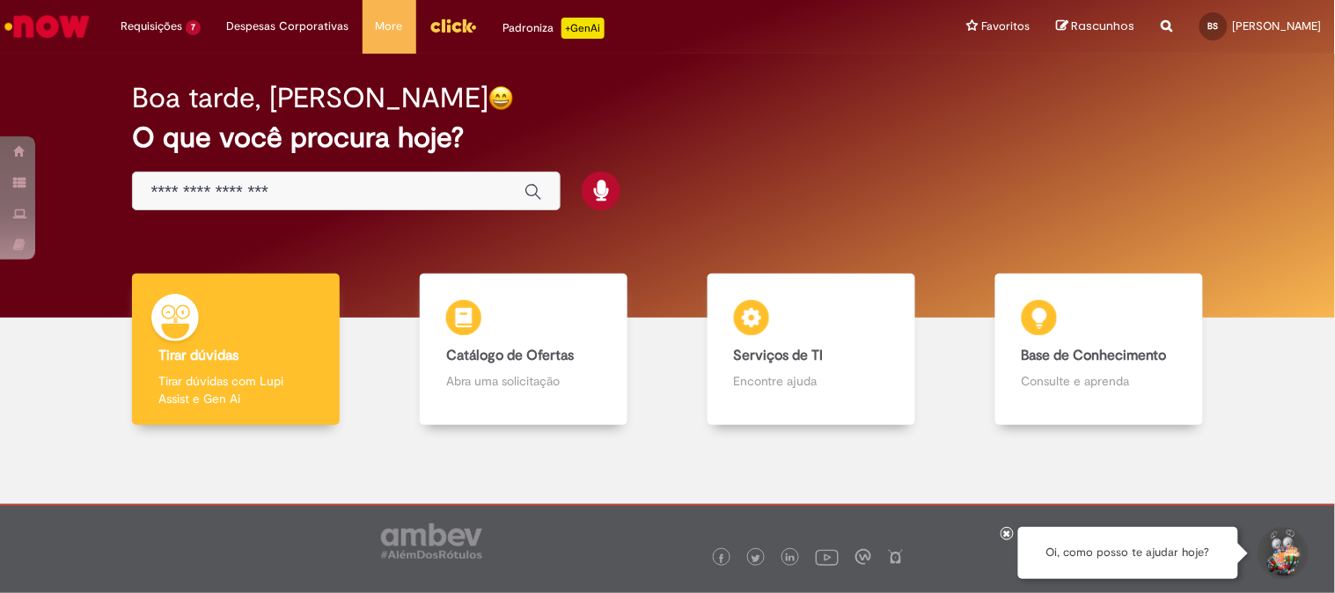 This screenshot has height=593, width=1335. I want to click on img: logo_footer_naosei.png, so click(896, 557).